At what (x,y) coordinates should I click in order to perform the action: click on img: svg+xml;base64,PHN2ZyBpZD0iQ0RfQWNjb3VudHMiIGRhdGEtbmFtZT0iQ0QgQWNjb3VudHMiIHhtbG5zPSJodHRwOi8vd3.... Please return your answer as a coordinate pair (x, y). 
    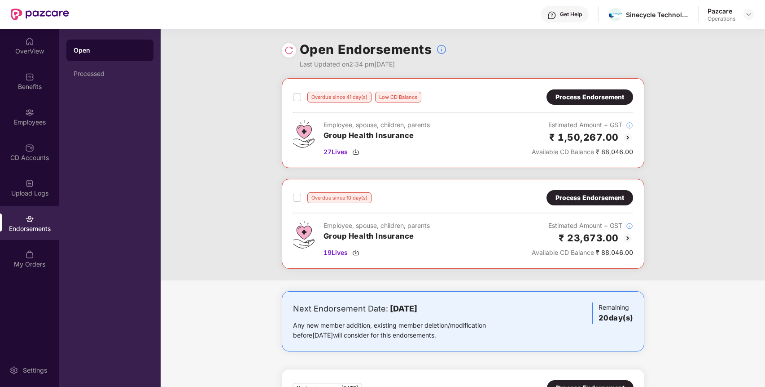
    Looking at the image, I should click on (30, 148).